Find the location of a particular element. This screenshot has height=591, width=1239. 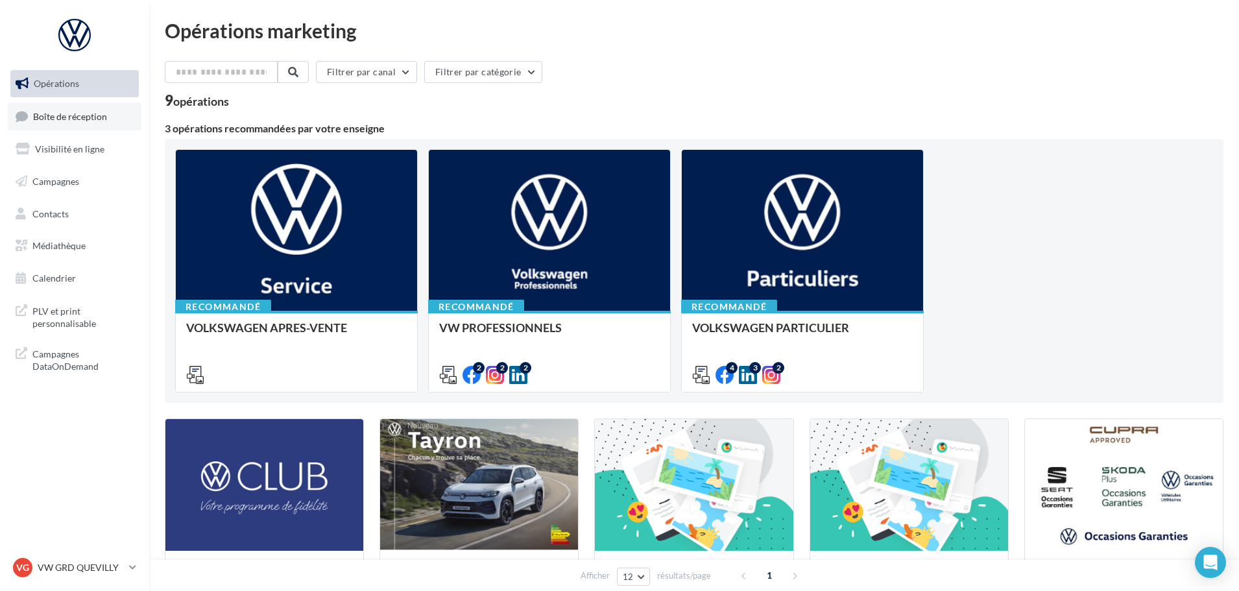

a: Campagnes DataOnDemand is located at coordinates (75, 359).